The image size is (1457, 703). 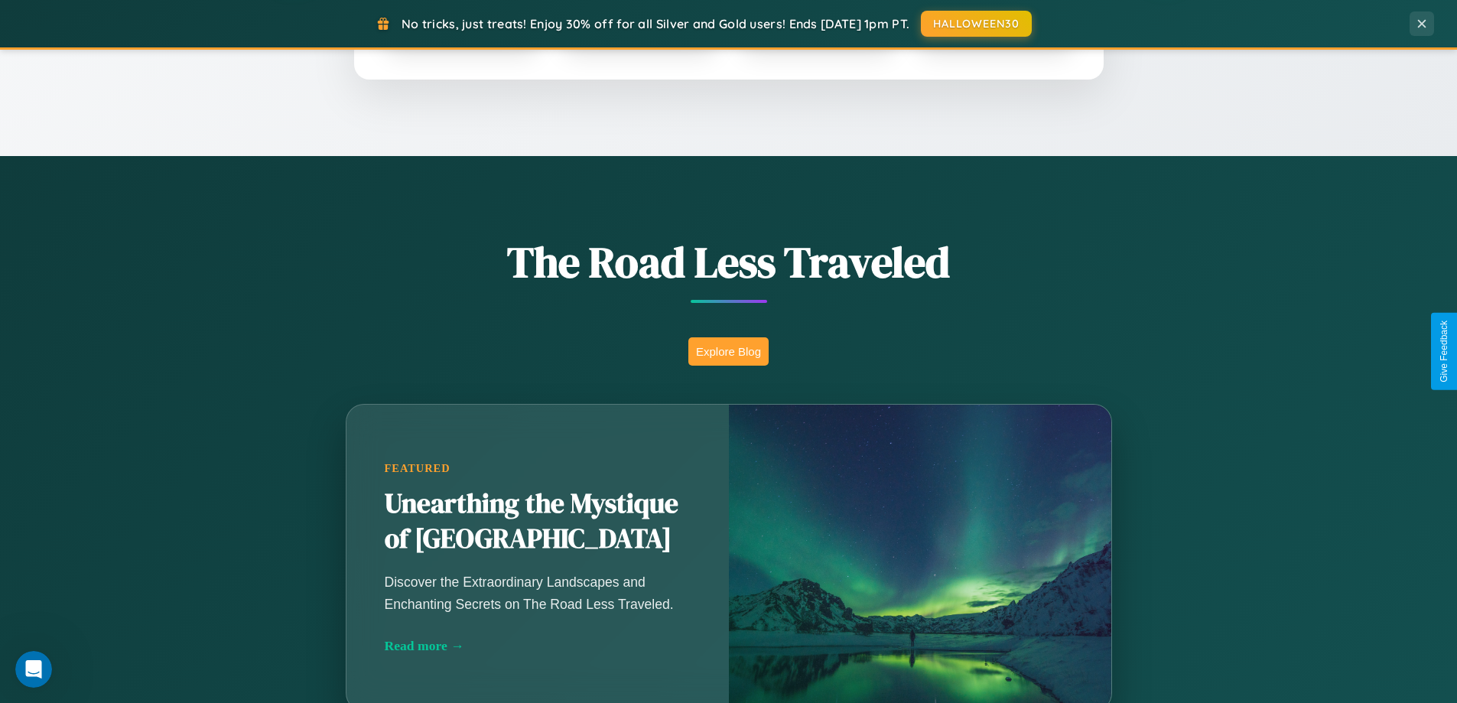 What do you see at coordinates (728, 351) in the screenshot?
I see `button: Explore Blog` at bounding box center [728, 351].